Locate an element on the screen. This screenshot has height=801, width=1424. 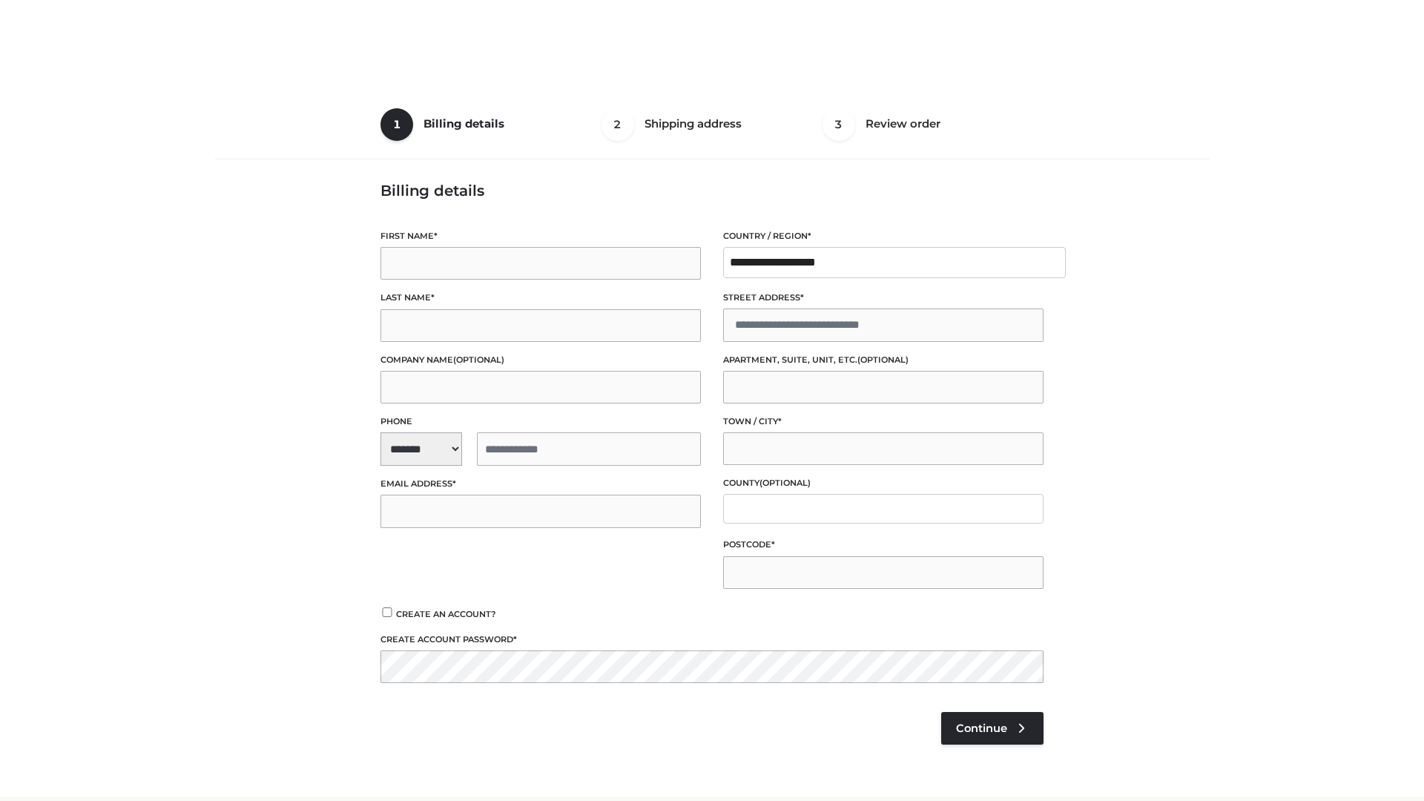
span: Create an account? is located at coordinates (446, 614).